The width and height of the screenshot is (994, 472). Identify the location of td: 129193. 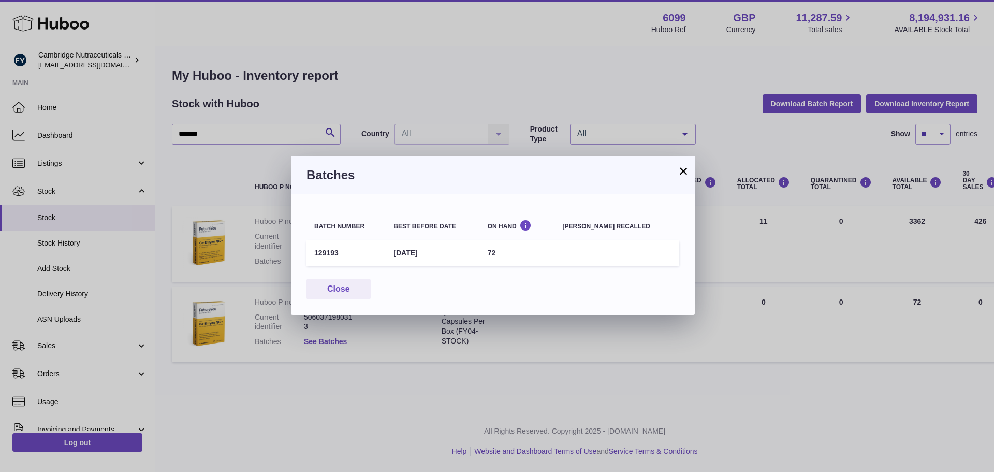
(346, 253).